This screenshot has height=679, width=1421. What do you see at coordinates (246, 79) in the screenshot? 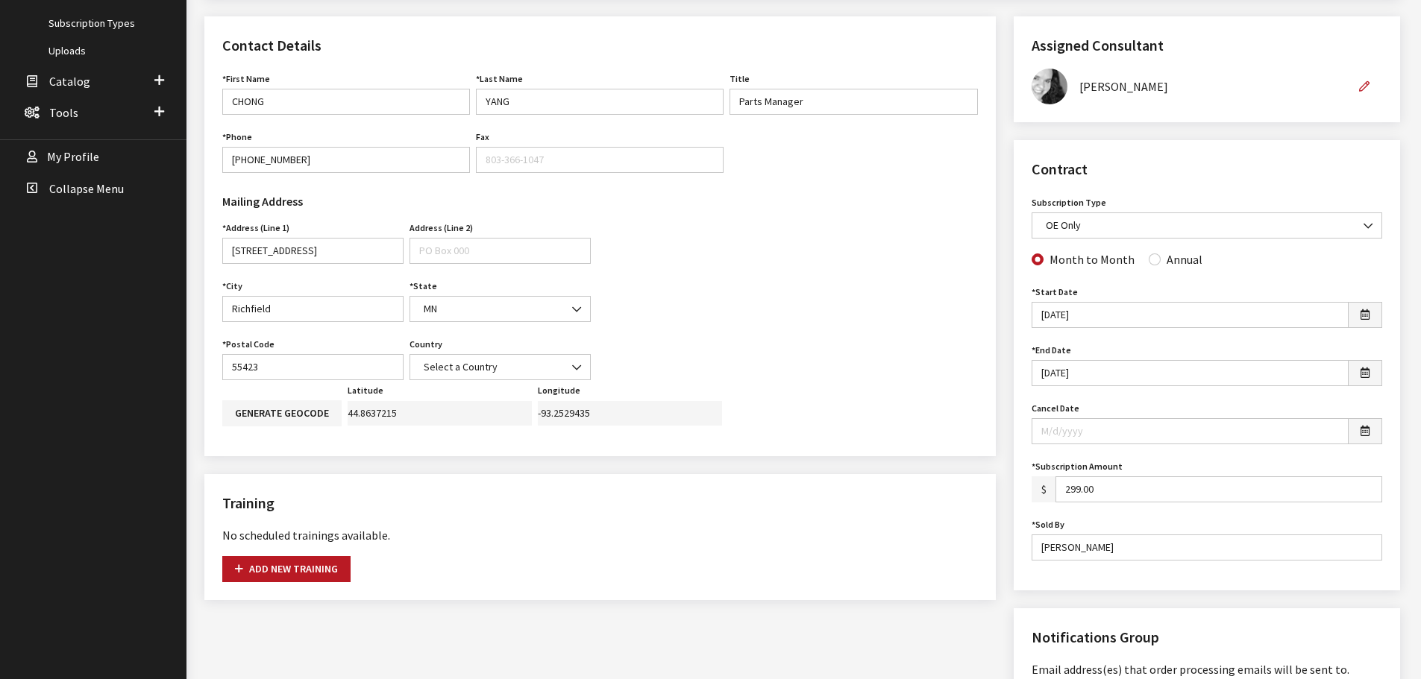
I see `label: First Name` at bounding box center [246, 79].